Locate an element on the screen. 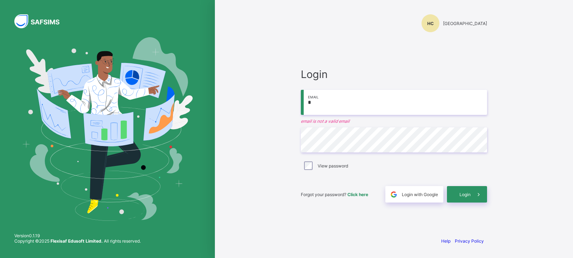 This screenshot has height=258, width=573. img: SAFSIMS Logo is located at coordinates (41, 21).